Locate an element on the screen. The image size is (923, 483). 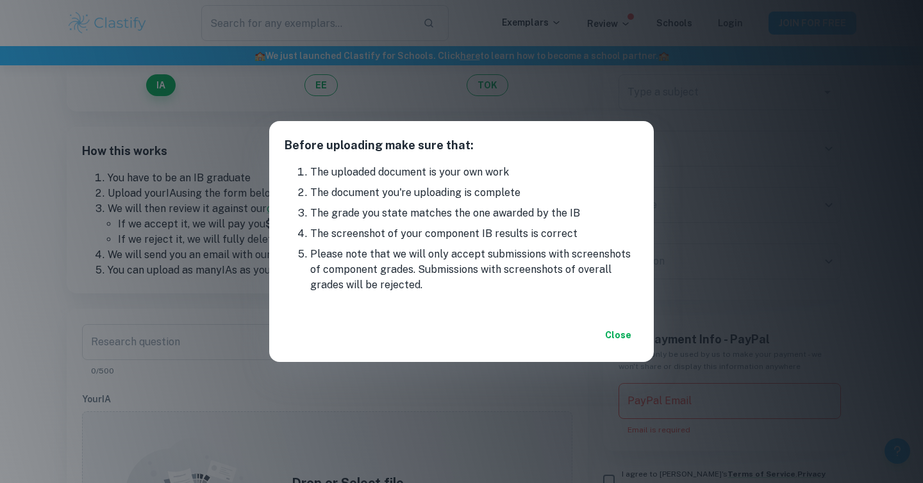
li: The grade you state matches the one awarded by the IB is located at coordinates (474, 213).